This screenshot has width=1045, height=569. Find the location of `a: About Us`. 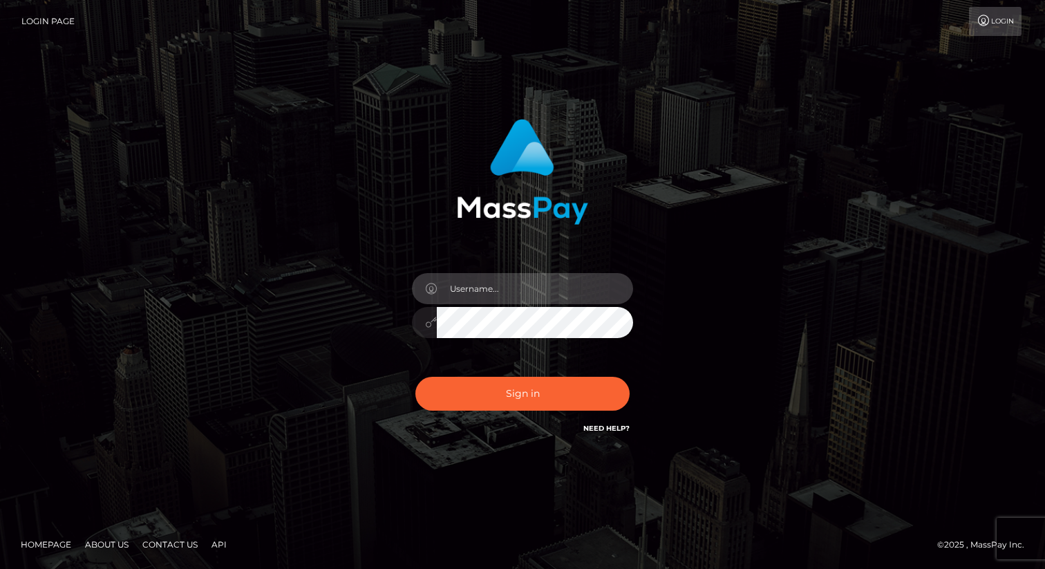

a: About Us is located at coordinates (106, 544).